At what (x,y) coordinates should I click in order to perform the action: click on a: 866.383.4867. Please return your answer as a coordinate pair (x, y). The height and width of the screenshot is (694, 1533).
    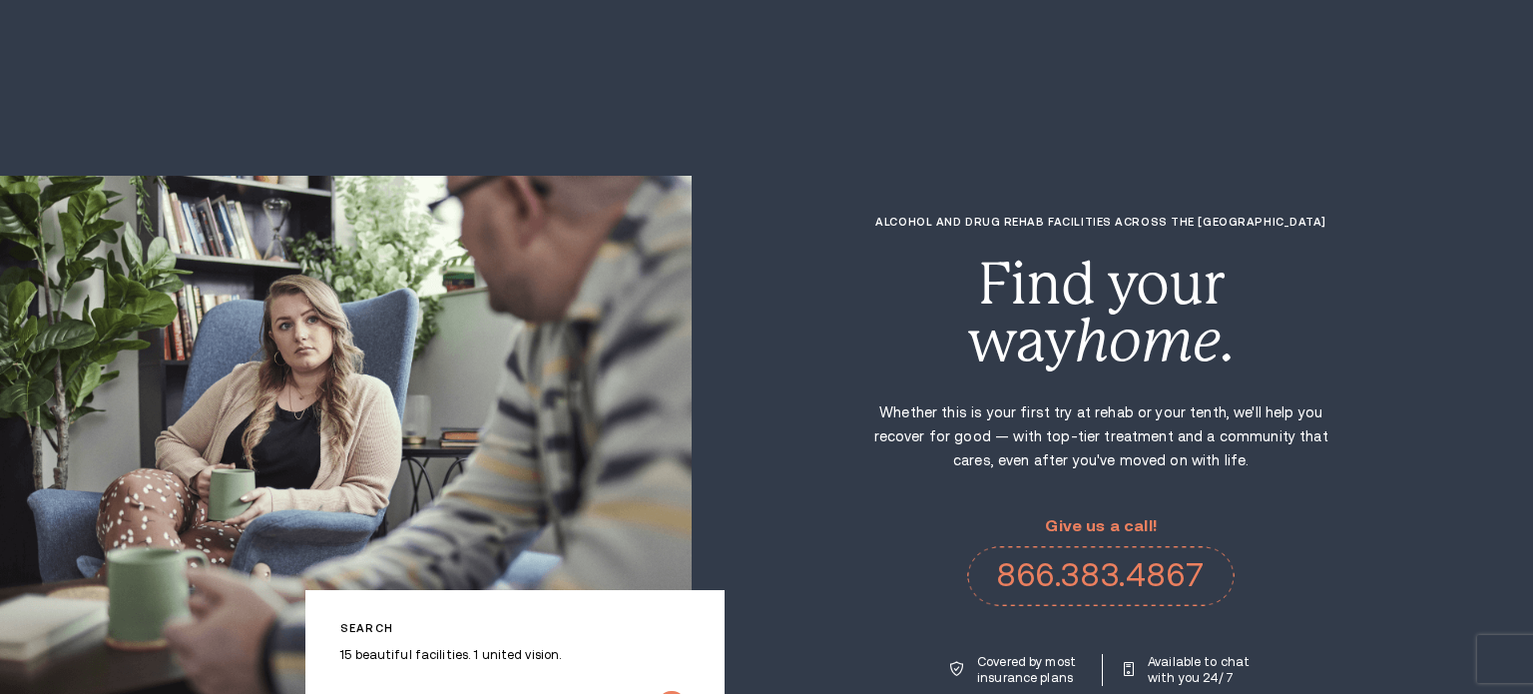
    Looking at the image, I should click on (1101, 576).